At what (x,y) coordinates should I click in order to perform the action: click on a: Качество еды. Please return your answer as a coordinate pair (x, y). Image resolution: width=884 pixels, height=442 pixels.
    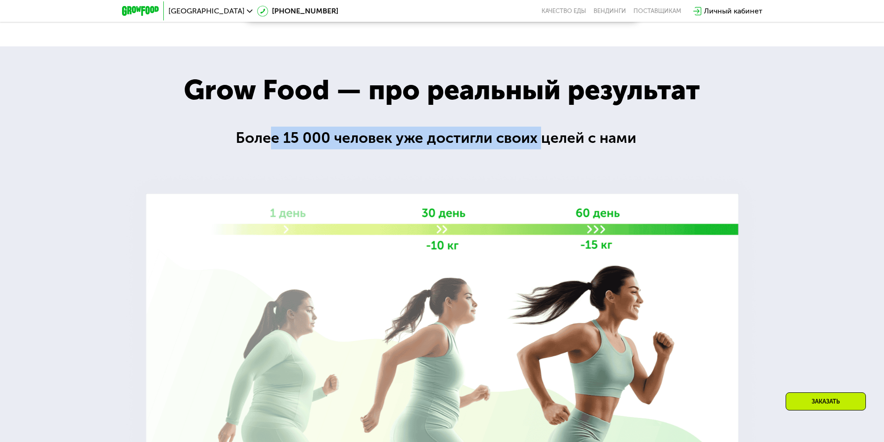
    Looking at the image, I should click on (564, 11).